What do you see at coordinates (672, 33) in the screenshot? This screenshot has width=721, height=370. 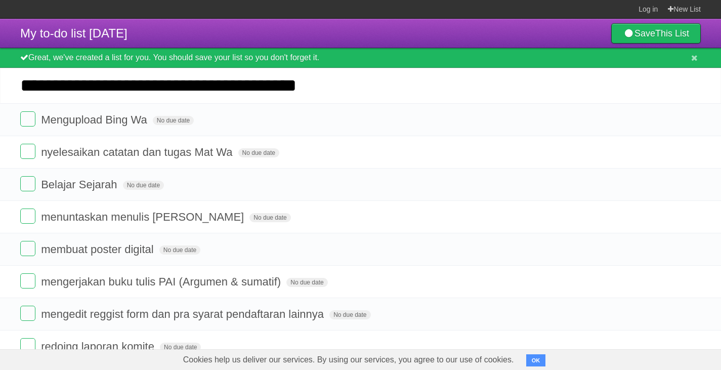 I see `b: This List` at bounding box center [672, 33].